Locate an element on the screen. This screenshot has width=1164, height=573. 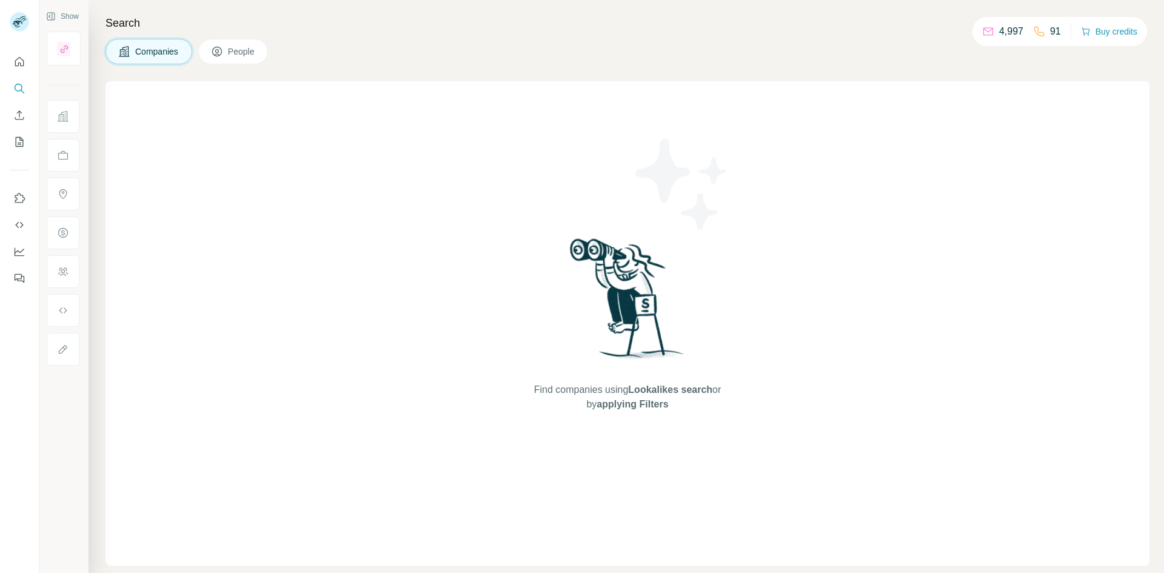
button: Show is located at coordinates (62, 16).